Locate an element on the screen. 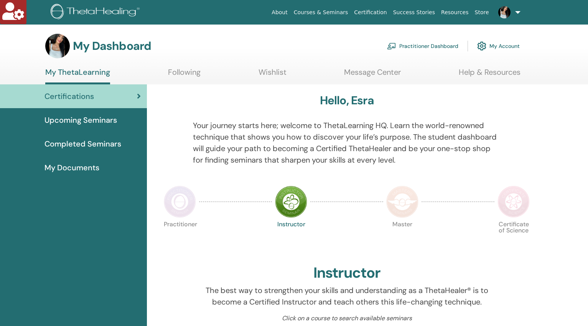 This screenshot has height=326, width=588. a: Success Stories is located at coordinates (414, 12).